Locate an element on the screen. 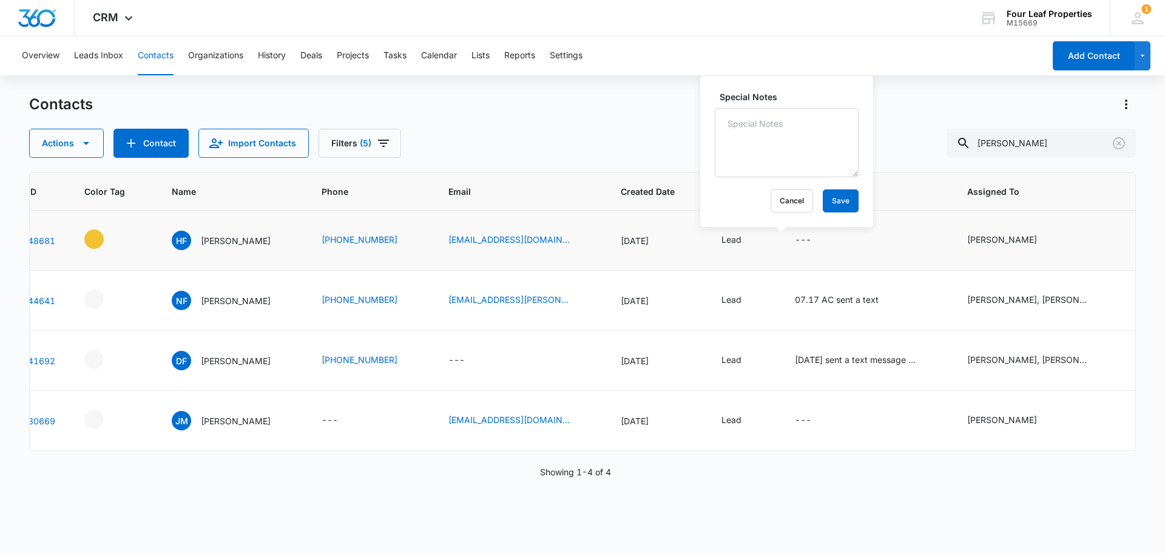  div: notifications count is located at coordinates (1146, 9).